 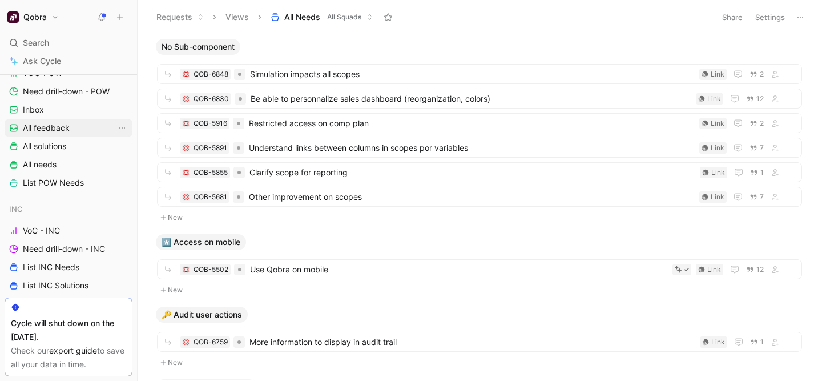 What do you see at coordinates (472, 74) in the screenshot?
I see `span: Simulation impacts all scopes` at bounding box center [472, 74].